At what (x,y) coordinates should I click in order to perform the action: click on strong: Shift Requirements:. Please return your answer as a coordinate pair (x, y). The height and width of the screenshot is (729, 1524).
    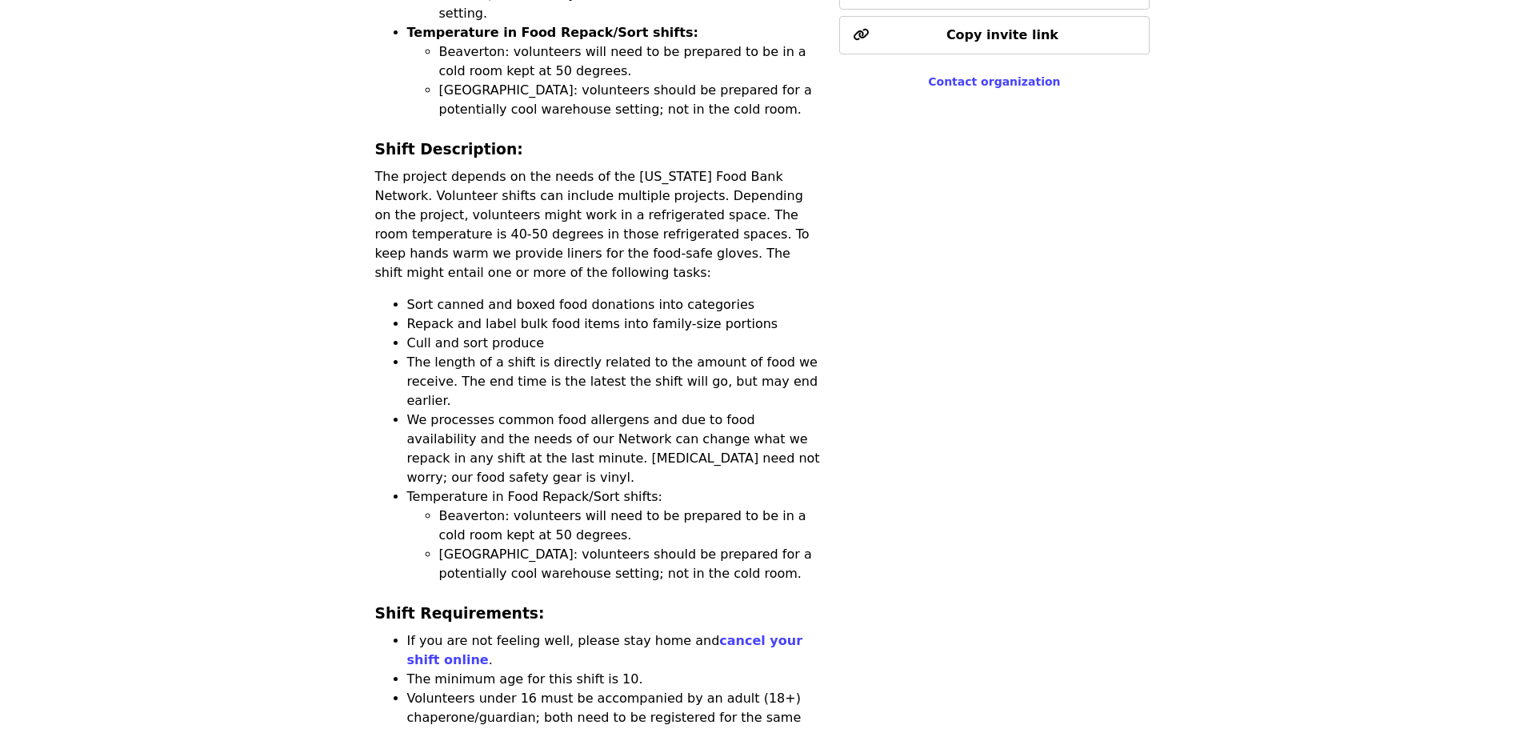
    Looking at the image, I should click on (460, 613).